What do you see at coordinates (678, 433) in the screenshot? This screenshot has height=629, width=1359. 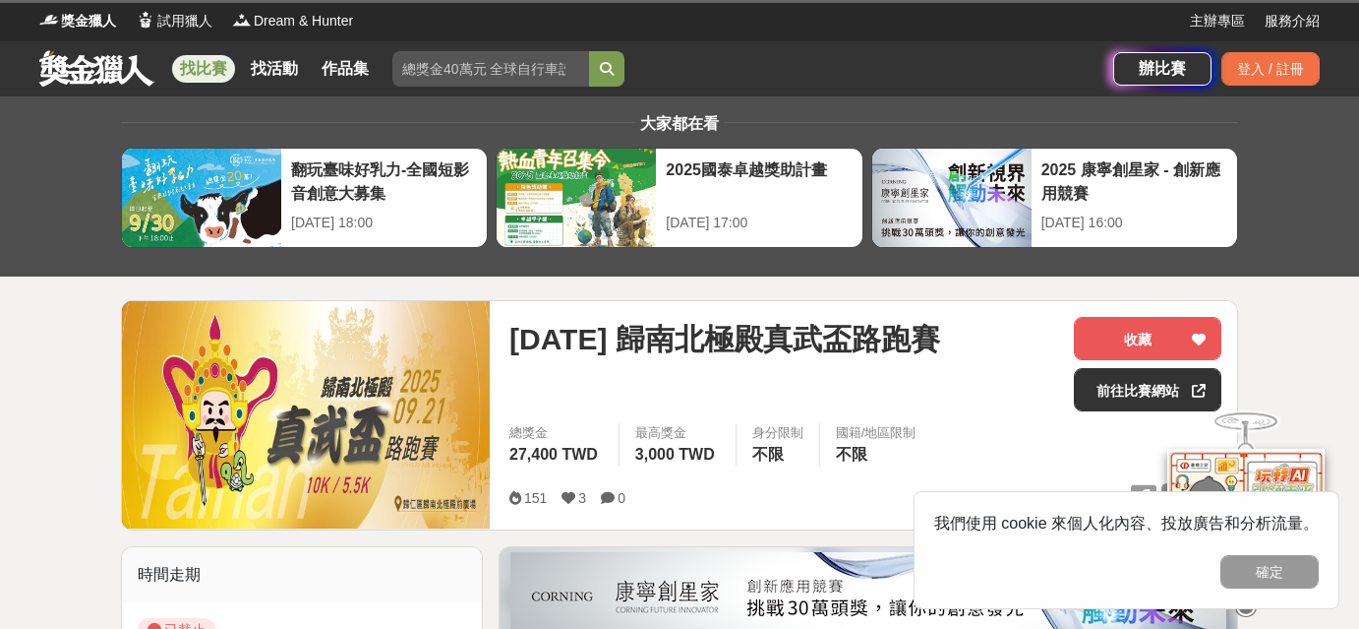 I see `span: 最高獎金` at bounding box center [678, 433].